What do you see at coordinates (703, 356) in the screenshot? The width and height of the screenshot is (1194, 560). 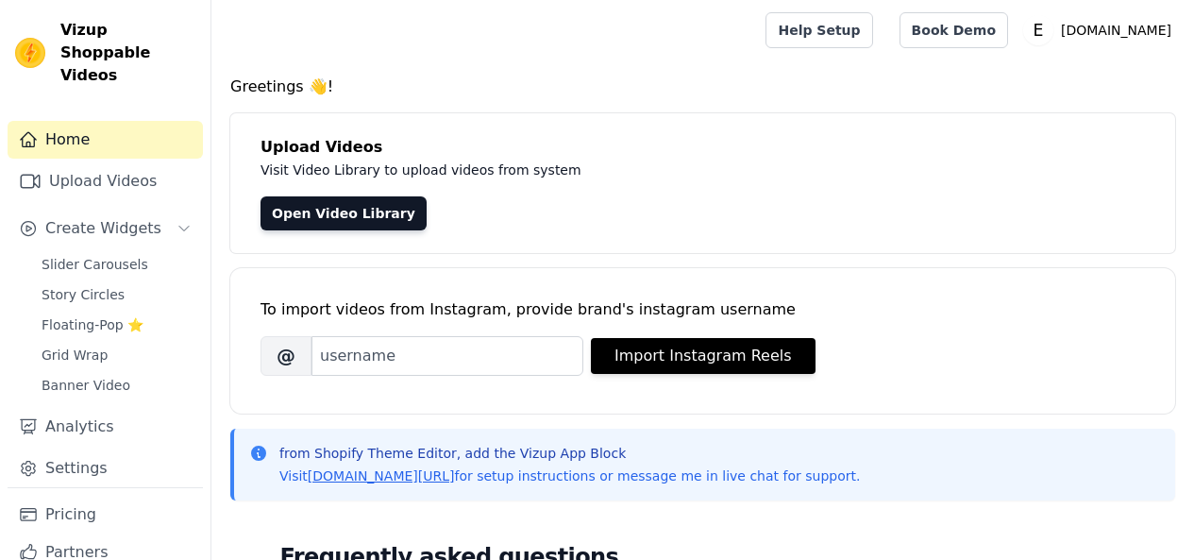 I see `button: Import Instagram Reels` at bounding box center [703, 356].